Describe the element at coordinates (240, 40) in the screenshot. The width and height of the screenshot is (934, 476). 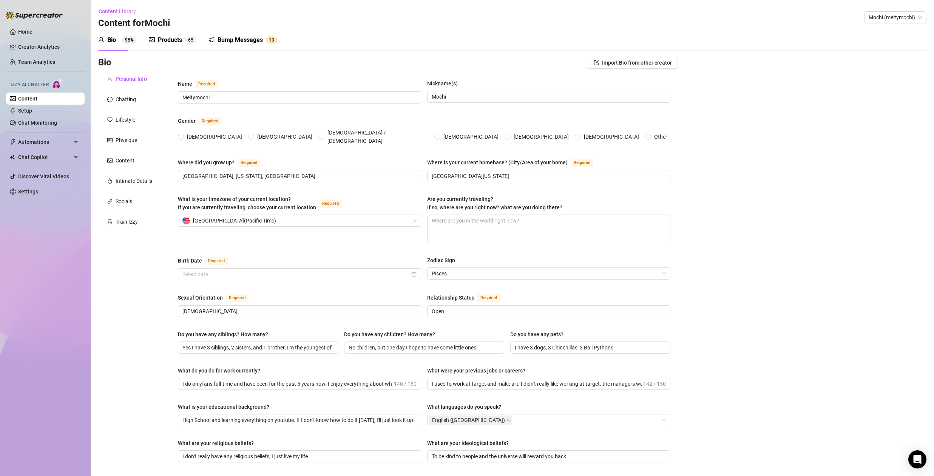
I see `div: Bump Messages` at that location.